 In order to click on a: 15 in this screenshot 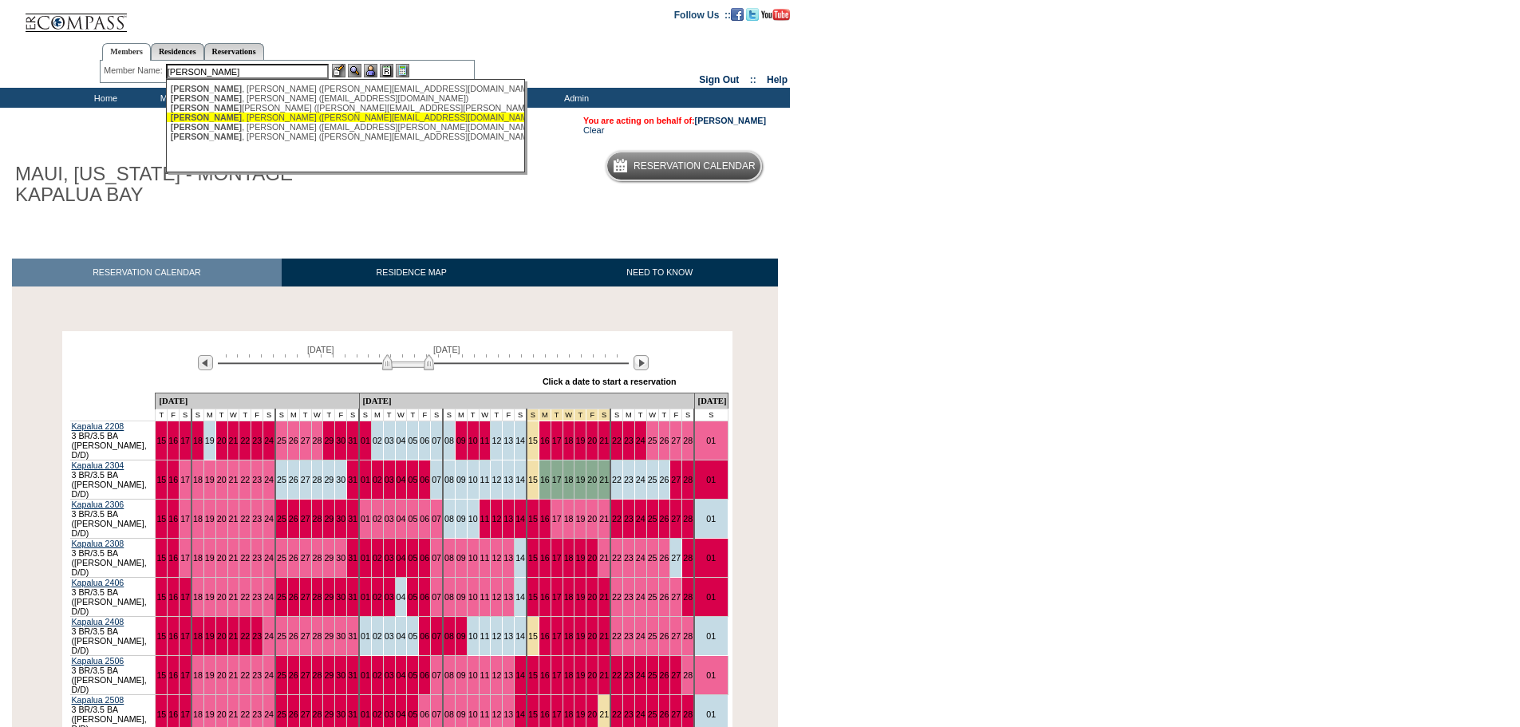, I will do `click(161, 519)`.